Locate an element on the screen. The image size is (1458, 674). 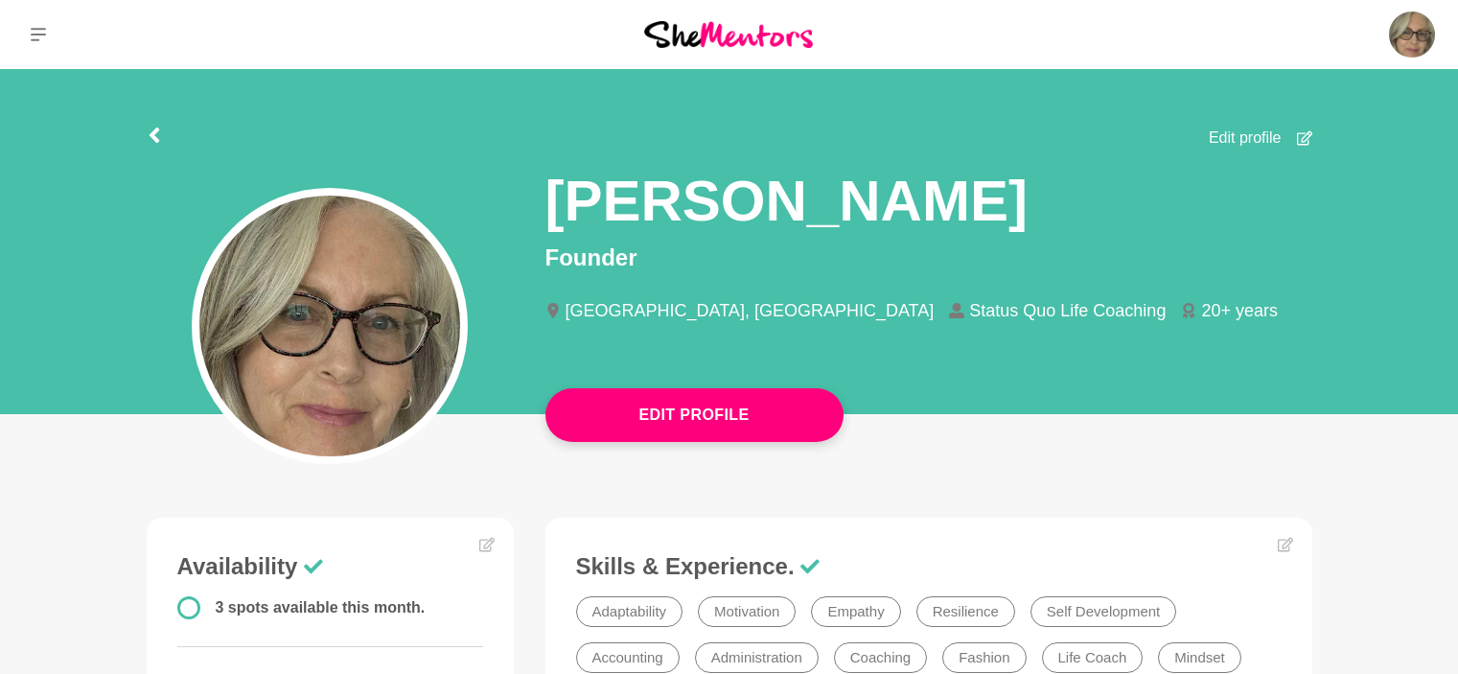
li: 20+ years is located at coordinates (1237, 311).